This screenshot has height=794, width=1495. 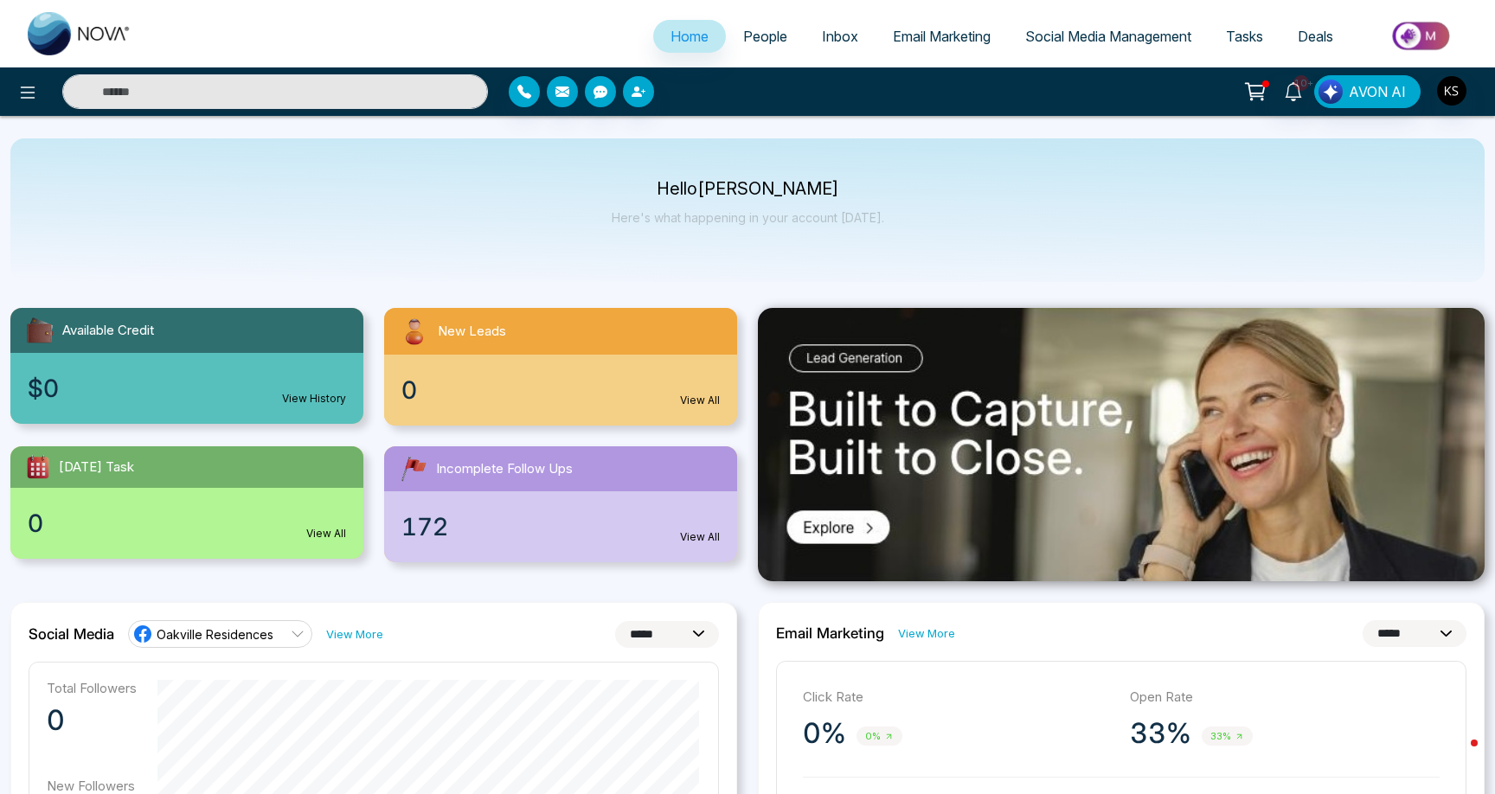 What do you see at coordinates (1285, 697) in the screenshot?
I see `p: Open Rate` at bounding box center [1285, 697].